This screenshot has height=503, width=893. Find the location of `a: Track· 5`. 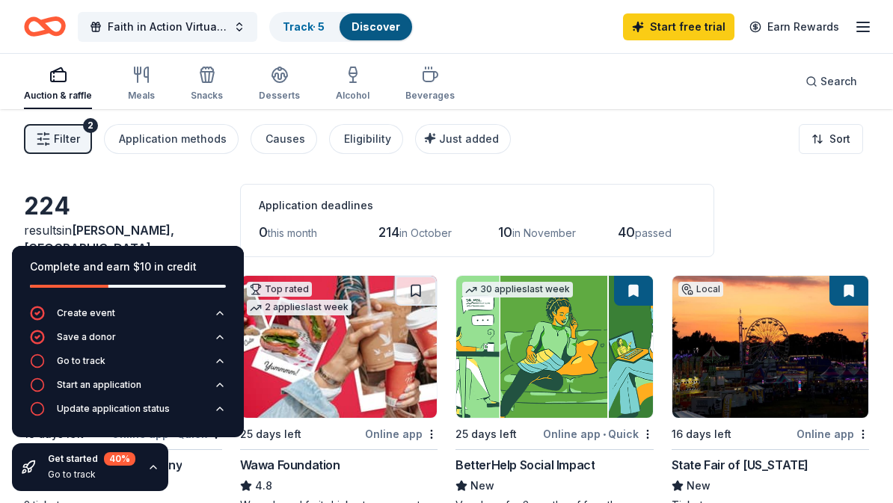

a: Track· 5 is located at coordinates (304, 26).